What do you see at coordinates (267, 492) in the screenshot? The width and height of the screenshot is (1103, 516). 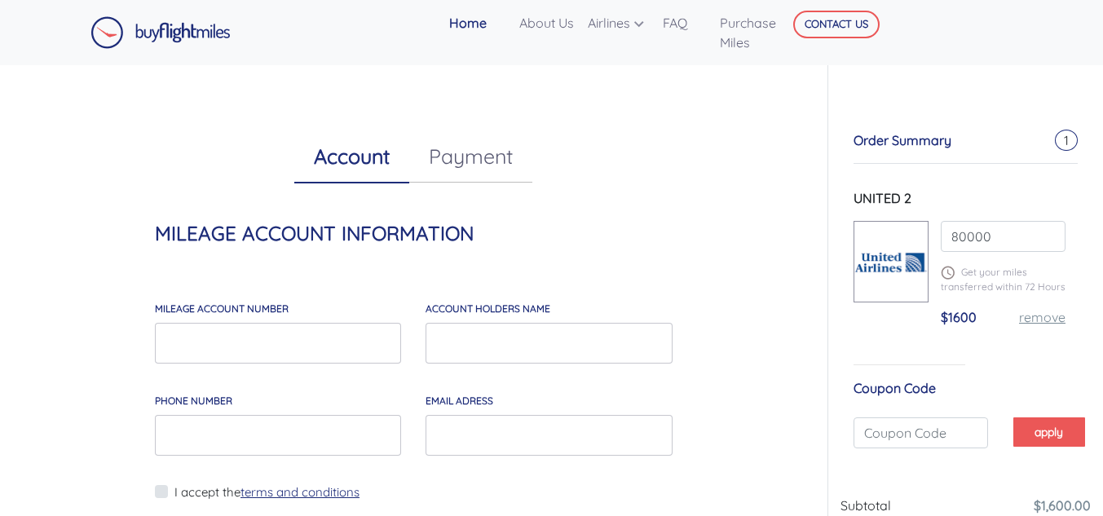 I see `label: I accept the` at bounding box center [267, 492].